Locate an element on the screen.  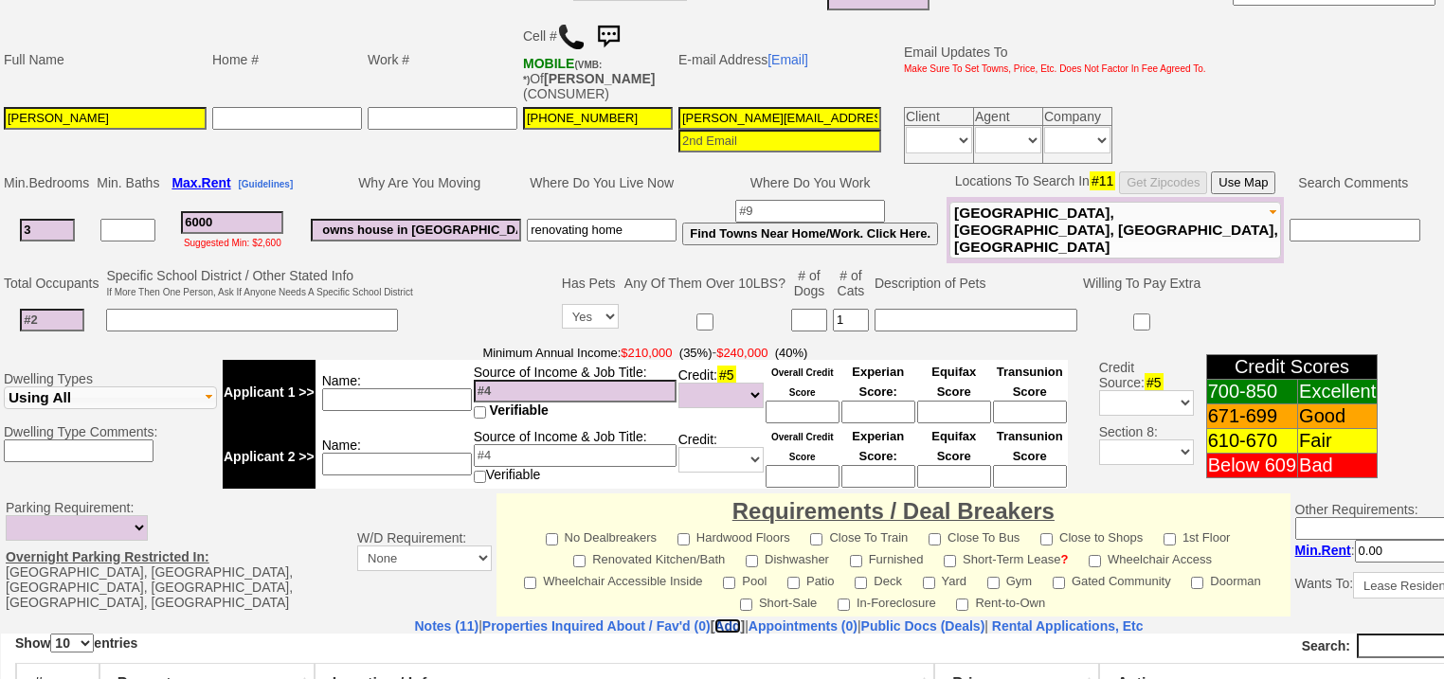
td: Credit Source: Section 8: is located at coordinates (1133, 417).